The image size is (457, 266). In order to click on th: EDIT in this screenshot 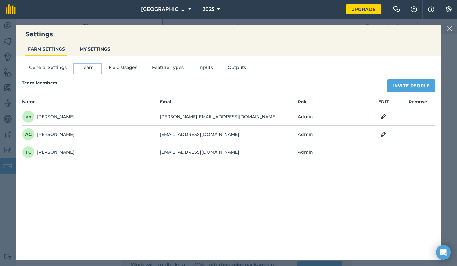, I will do `click(384, 103)`.